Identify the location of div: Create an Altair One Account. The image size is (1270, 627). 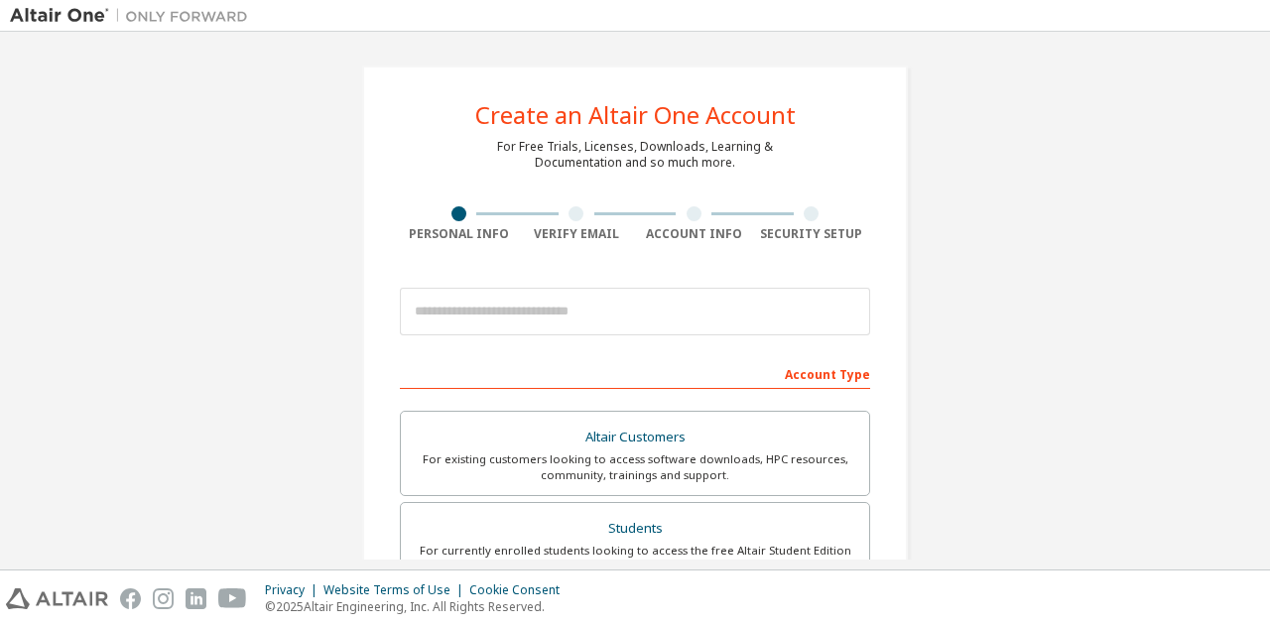
(635, 115).